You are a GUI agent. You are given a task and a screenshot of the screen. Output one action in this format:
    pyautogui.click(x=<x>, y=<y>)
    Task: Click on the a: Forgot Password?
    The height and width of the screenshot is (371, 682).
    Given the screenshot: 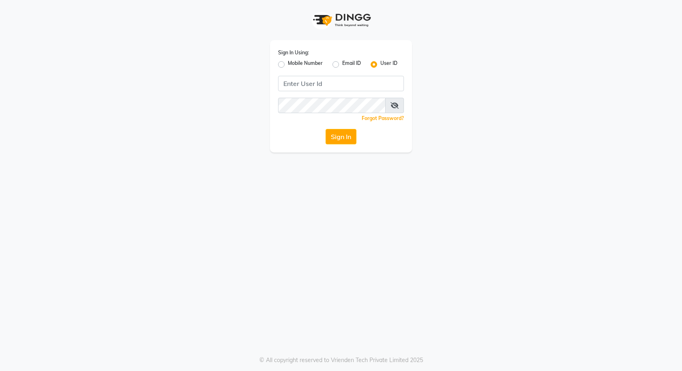 What is the action you would take?
    pyautogui.click(x=383, y=118)
    